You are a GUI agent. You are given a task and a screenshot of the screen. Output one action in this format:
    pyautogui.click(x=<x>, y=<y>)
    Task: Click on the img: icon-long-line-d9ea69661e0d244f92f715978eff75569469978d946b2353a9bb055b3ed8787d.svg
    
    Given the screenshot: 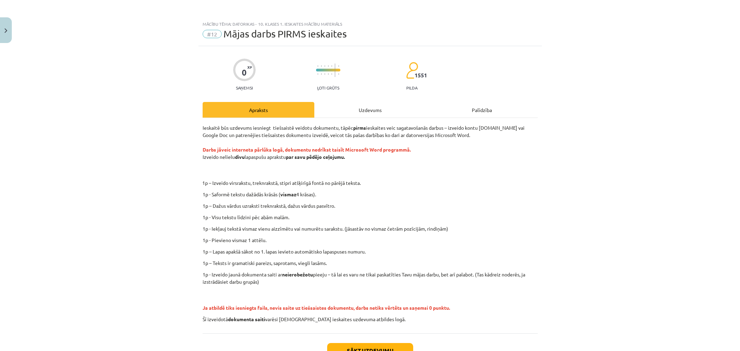 What is the action you would take?
    pyautogui.click(x=335, y=70)
    